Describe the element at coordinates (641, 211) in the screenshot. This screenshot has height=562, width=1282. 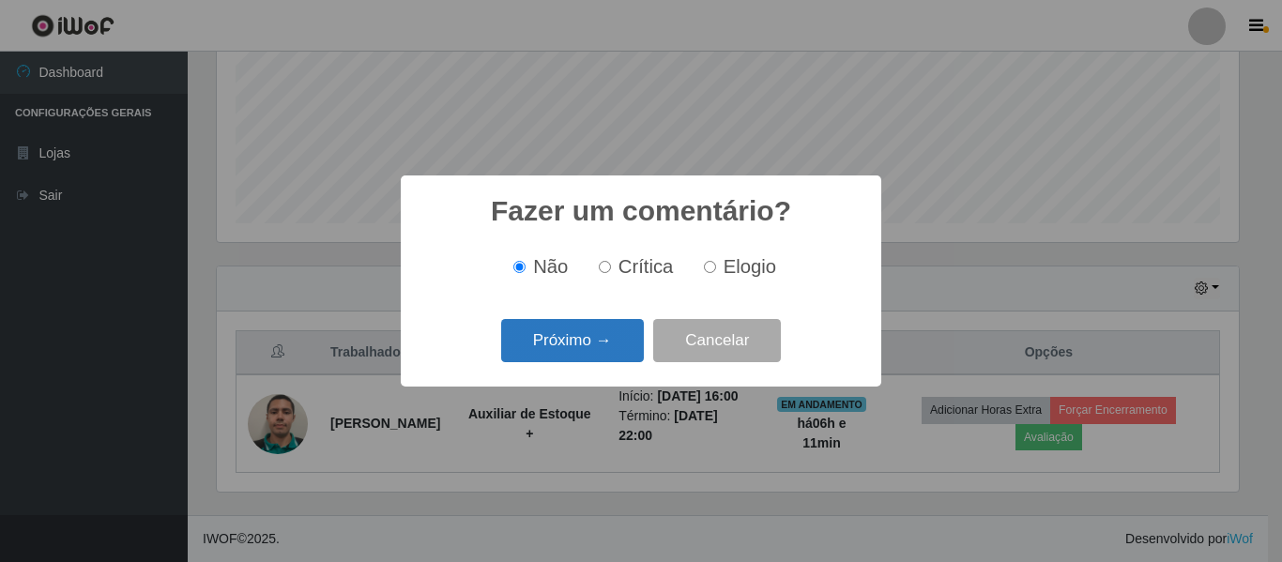
I see `h2: Fazer um comentário?` at that location.